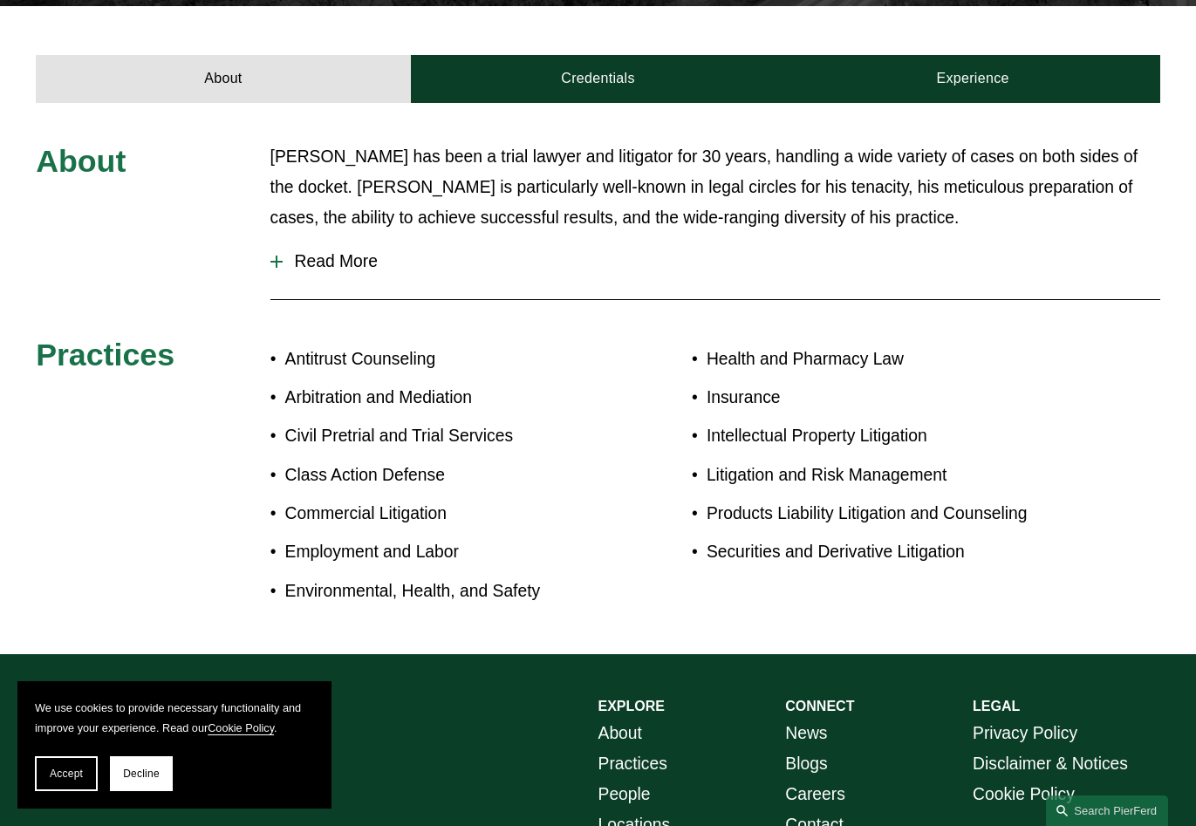 This screenshot has height=826, width=1196. What do you see at coordinates (442, 514) in the screenshot?
I see `p: Commercial Litigation` at bounding box center [442, 514].